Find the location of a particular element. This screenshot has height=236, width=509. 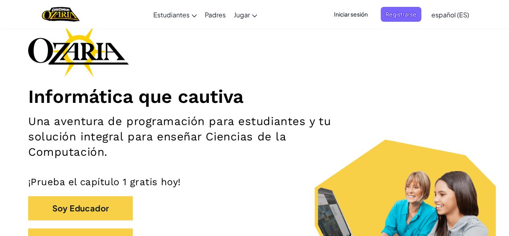

a: Estudiantes is located at coordinates (175, 14).